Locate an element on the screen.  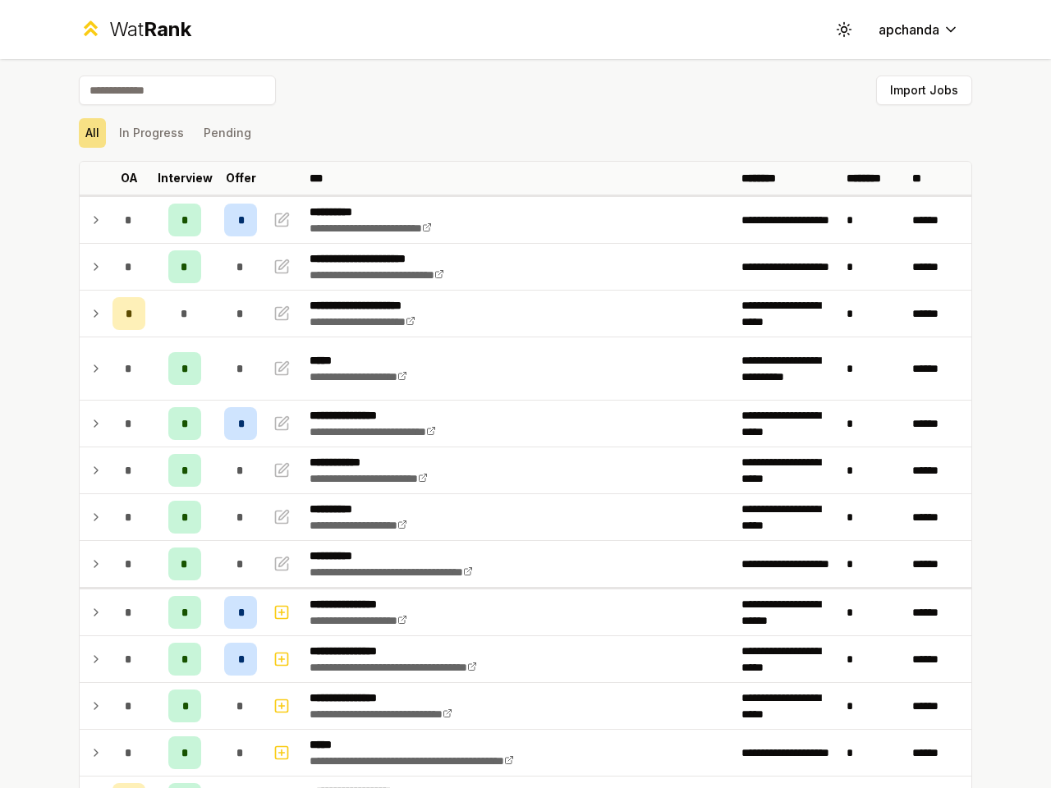
p: OA is located at coordinates (129, 178).